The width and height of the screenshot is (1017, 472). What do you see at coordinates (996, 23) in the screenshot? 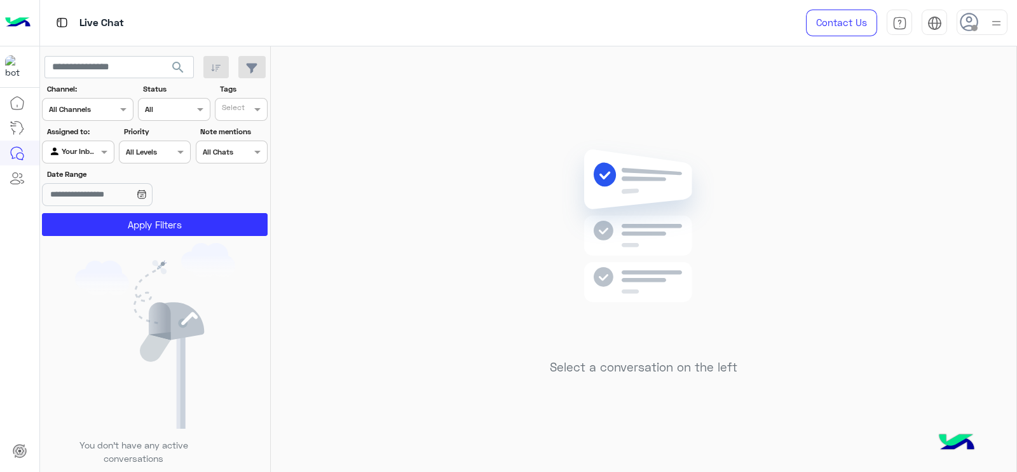
I see `img: profile` at bounding box center [996, 23].